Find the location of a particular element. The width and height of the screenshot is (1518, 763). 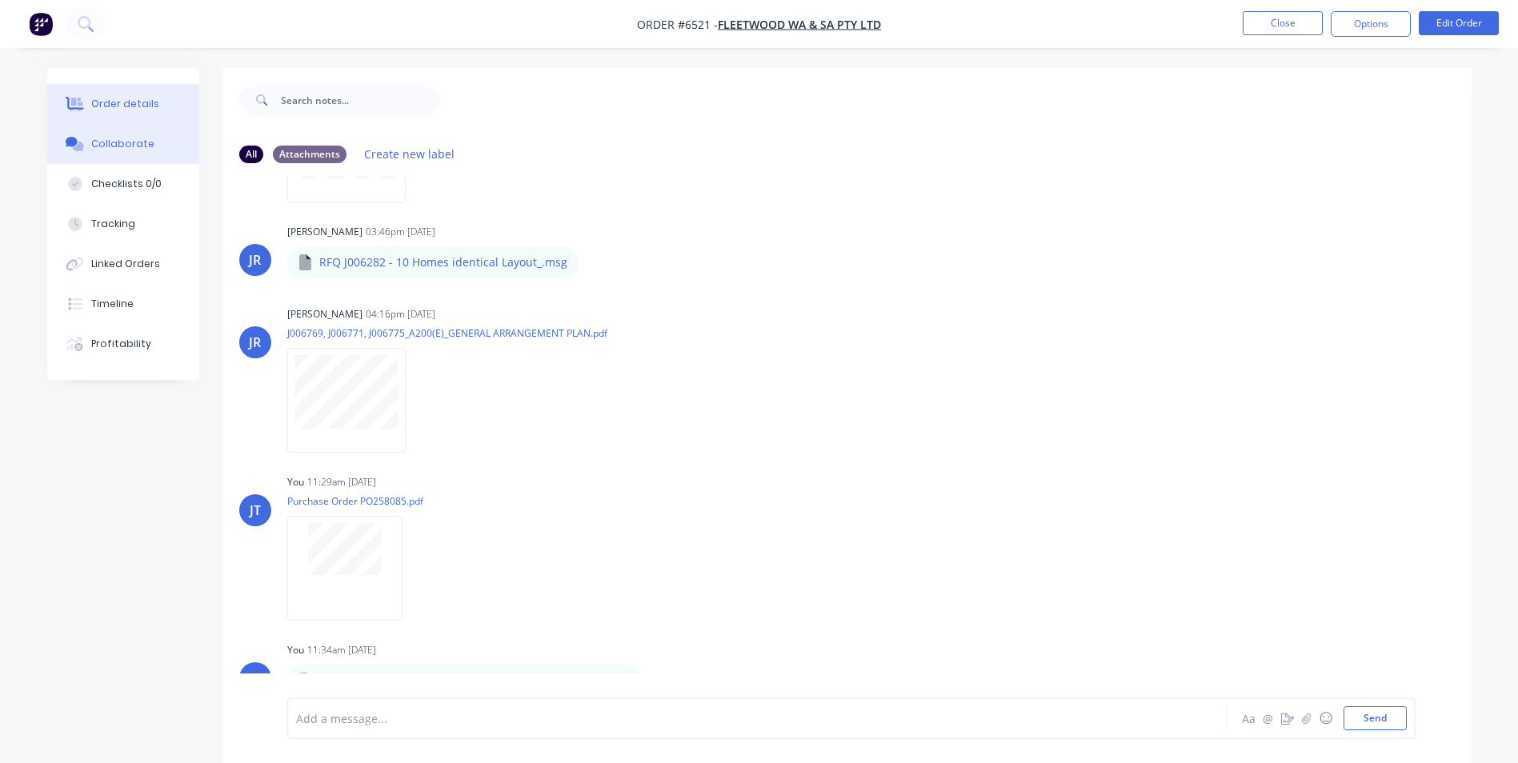

button: Order details is located at coordinates (123, 104).